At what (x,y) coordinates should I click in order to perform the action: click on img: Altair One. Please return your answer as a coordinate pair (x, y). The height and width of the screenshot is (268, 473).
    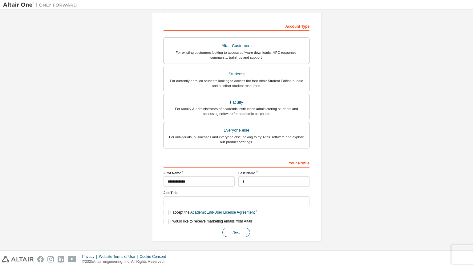
    Looking at the image, I should click on (42, 5).